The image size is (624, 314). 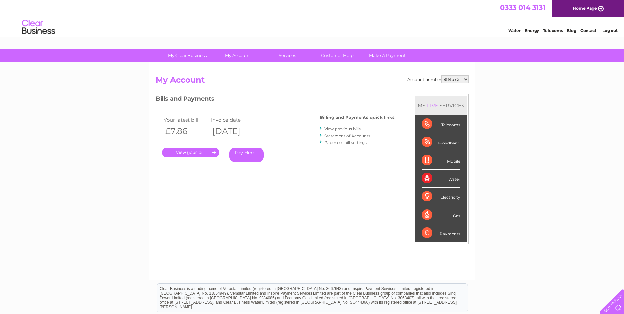 What do you see at coordinates (312, 82) in the screenshot?
I see `h2: My Account` at bounding box center [312, 82].